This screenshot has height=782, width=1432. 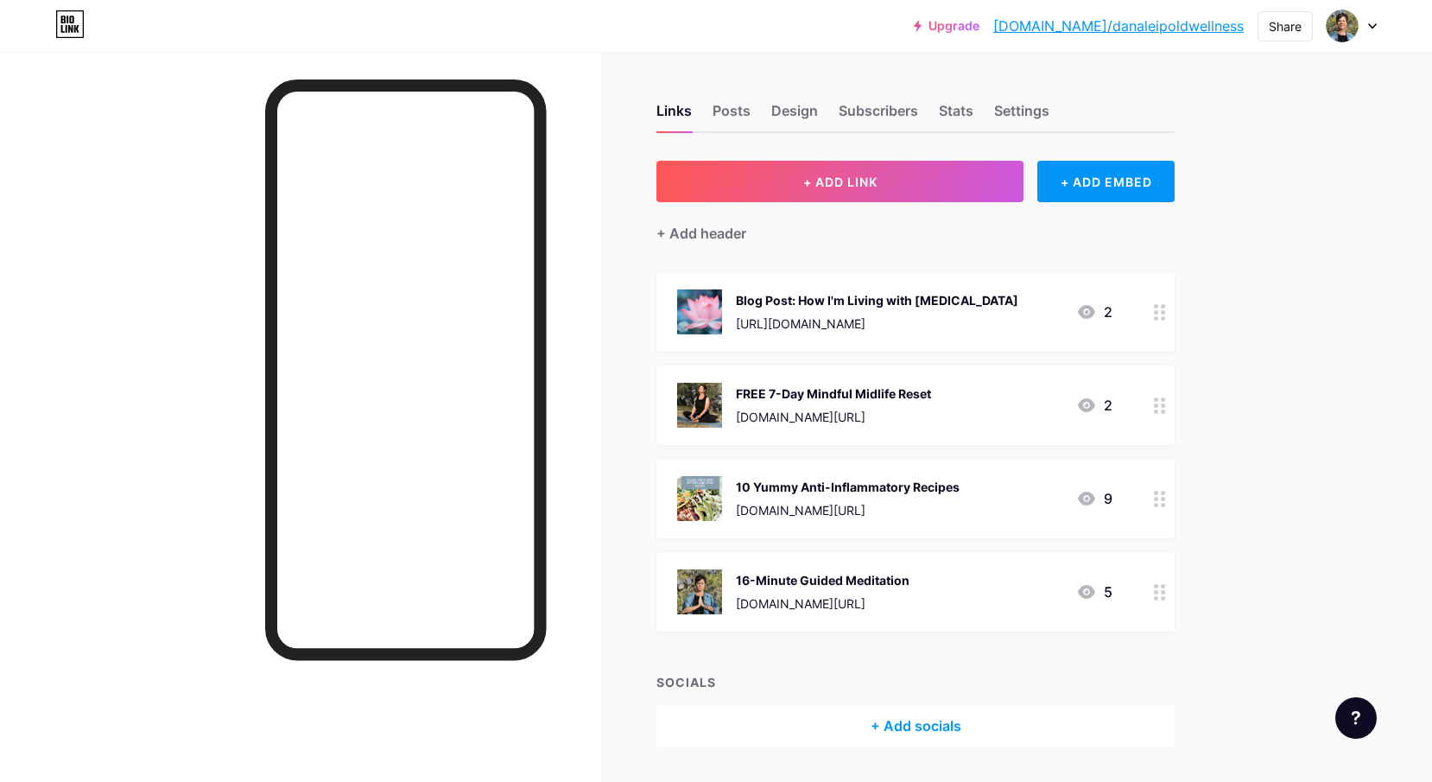 I want to click on div: 10 Yummy Anti-Inflammatory Recipes, so click(x=847, y=486).